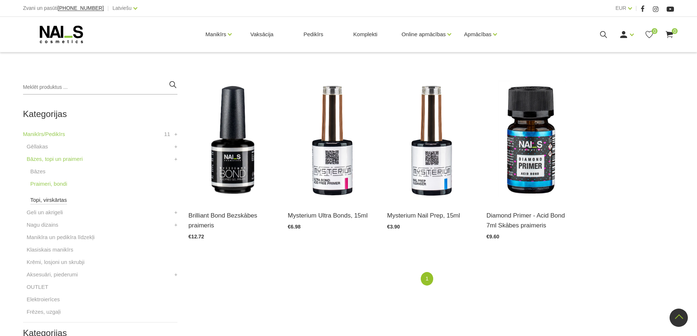 The width and height of the screenshot is (697, 336). Describe the element at coordinates (423, 34) in the screenshot. I see `a: Online apmācības` at that location.